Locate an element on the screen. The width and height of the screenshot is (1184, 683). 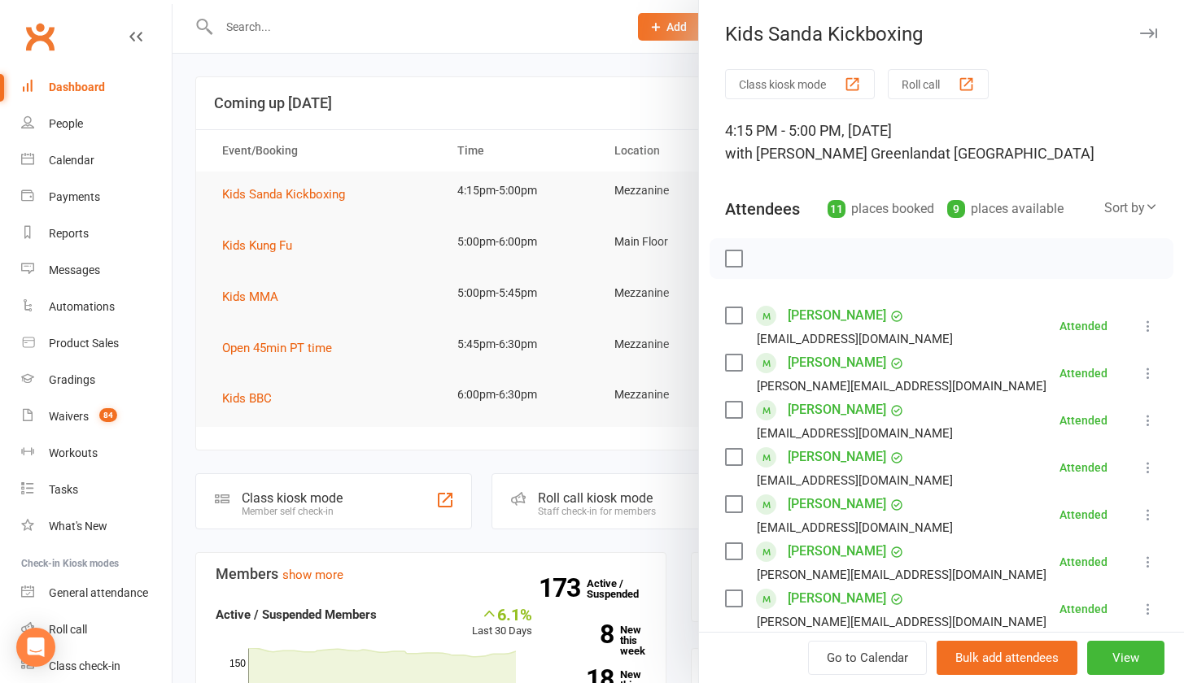
a: General attendance kiosk mode is located at coordinates (96, 593).